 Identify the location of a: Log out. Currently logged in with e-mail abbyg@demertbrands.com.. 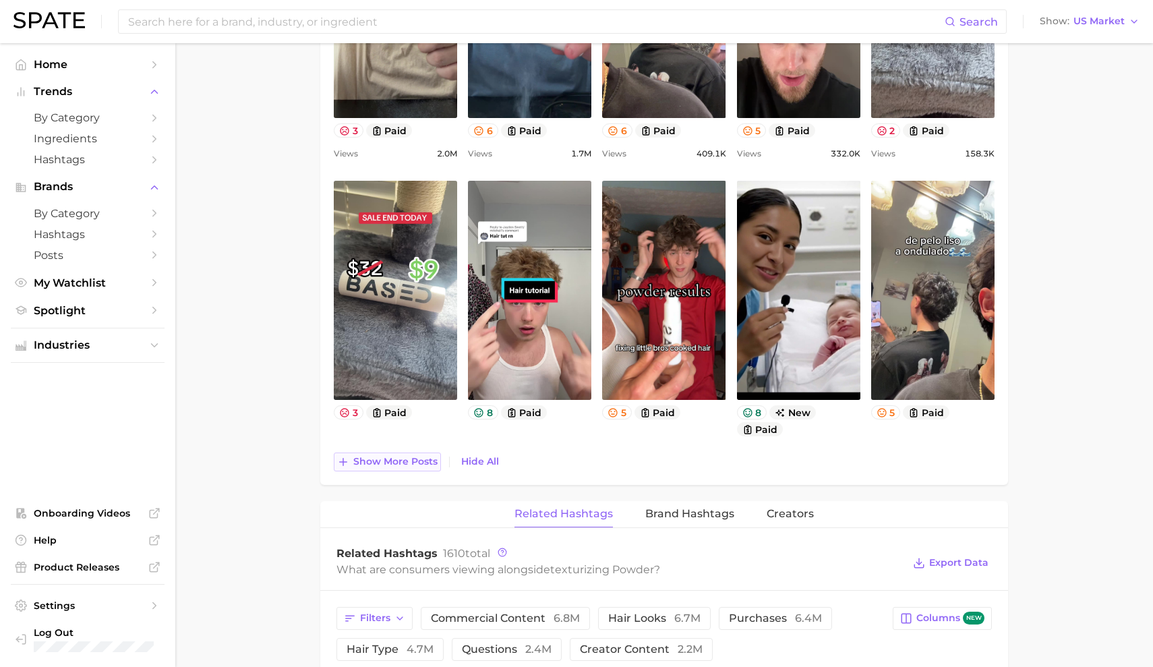
(88, 639).